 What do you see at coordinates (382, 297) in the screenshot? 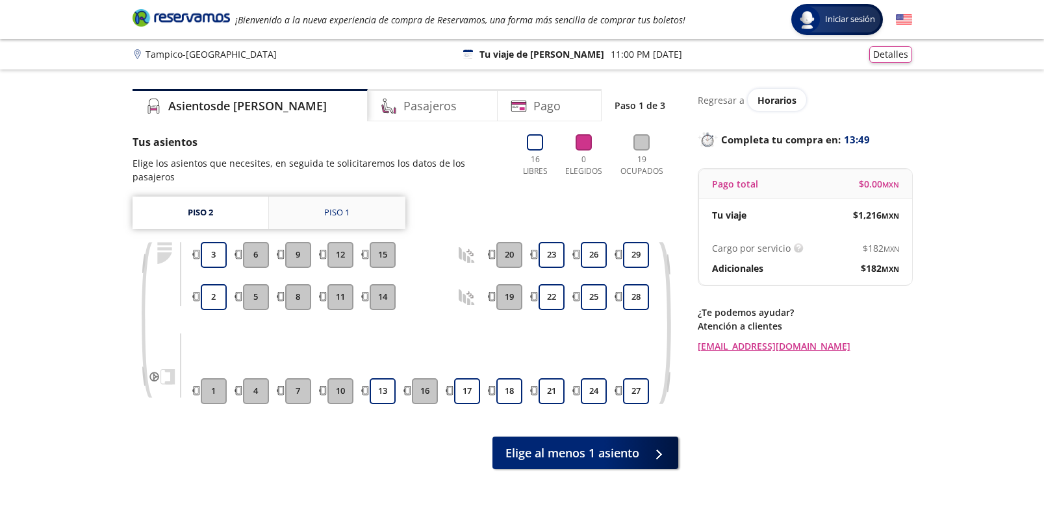
I see `button: 14` at bounding box center [382, 297].